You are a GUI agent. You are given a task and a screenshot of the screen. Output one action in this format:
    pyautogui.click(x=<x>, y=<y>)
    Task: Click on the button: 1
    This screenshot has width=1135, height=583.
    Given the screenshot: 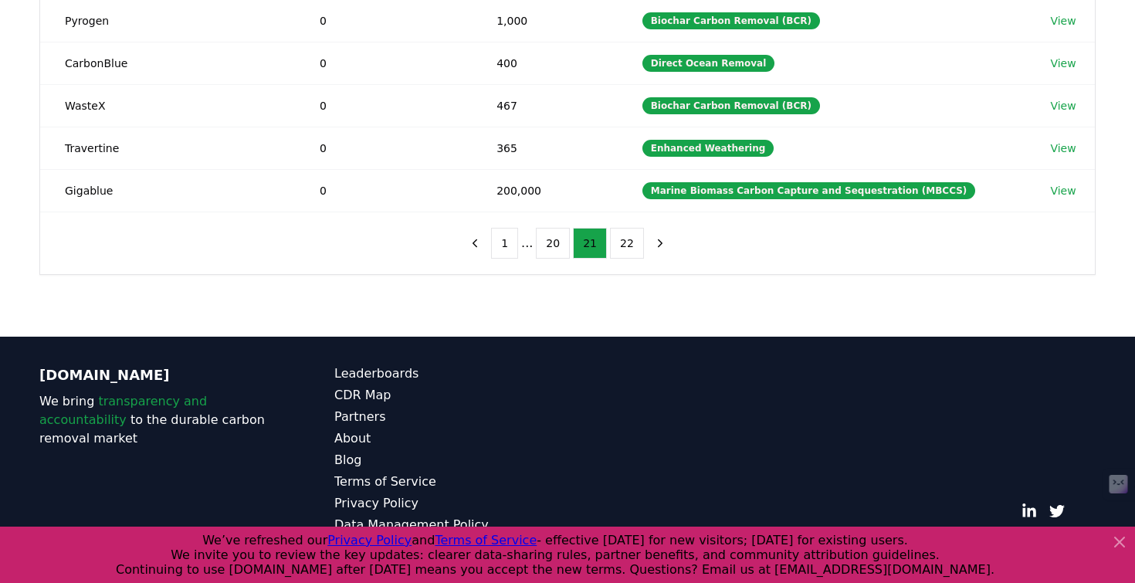 What is the action you would take?
    pyautogui.click(x=504, y=243)
    